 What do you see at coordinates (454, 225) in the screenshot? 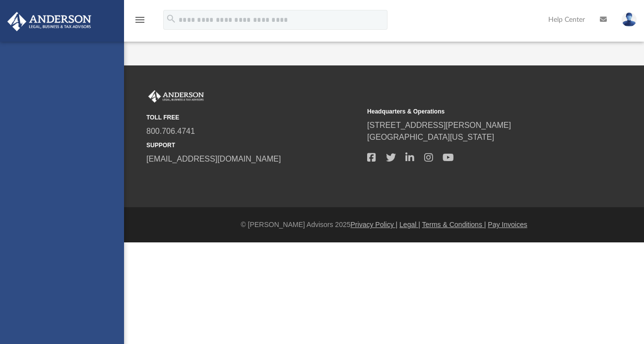
I see `a: Terms & Conditions |` at bounding box center [454, 225].